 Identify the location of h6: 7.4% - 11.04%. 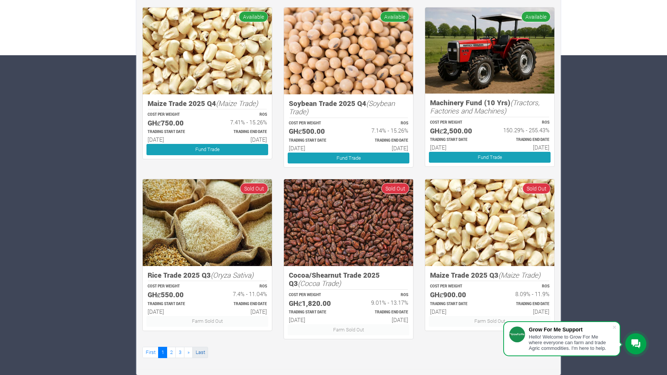
(241, 294).